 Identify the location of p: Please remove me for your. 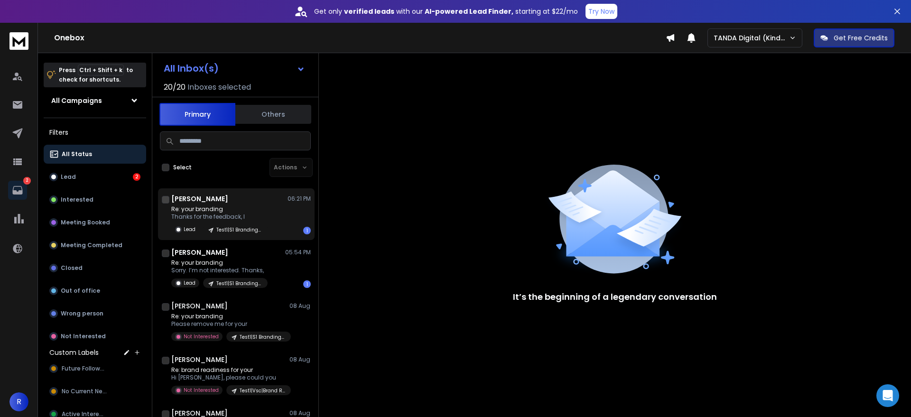
(228, 324).